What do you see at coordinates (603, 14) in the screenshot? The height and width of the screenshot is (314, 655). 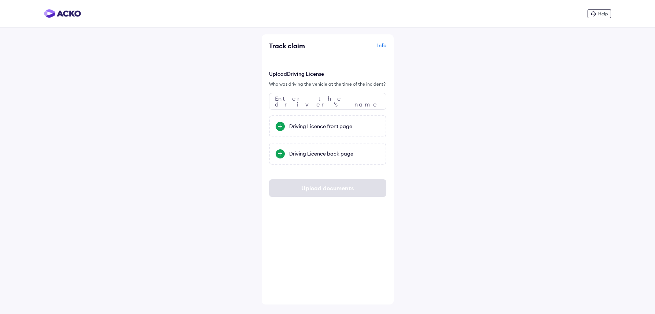 I see `span: Help` at bounding box center [603, 14].